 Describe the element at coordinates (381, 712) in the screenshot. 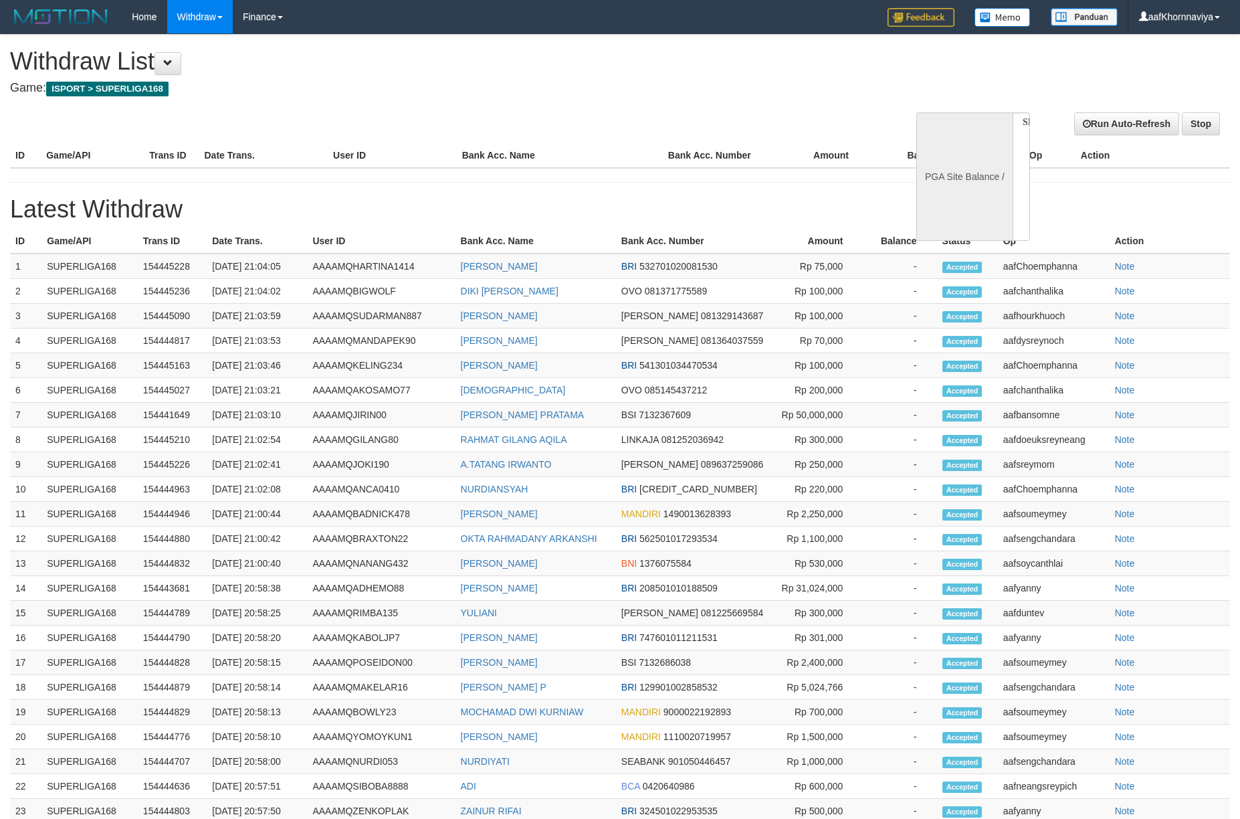

I see `td: AAAAMQBOWLY23` at that location.